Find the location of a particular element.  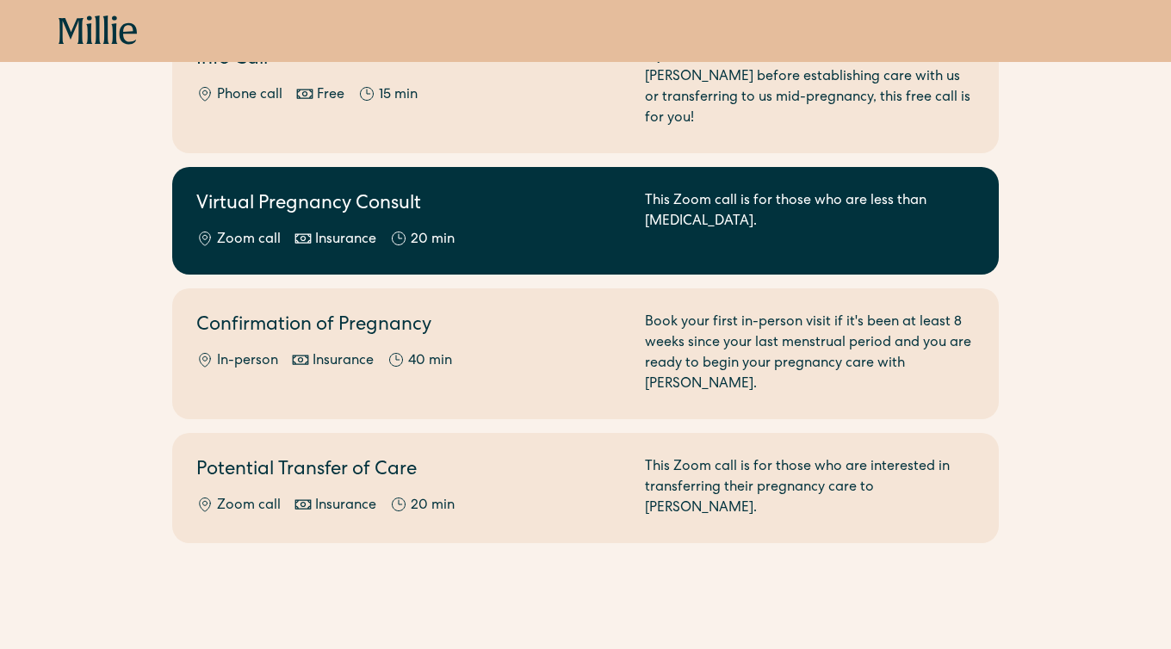

div: Free is located at coordinates (331, 96).